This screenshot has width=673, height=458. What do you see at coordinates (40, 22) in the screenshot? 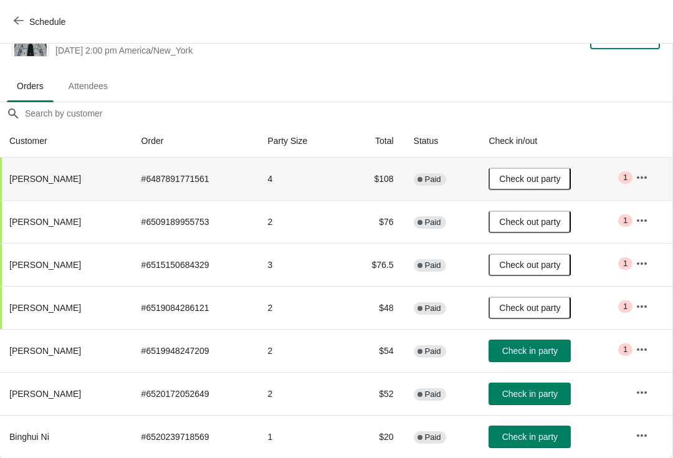
I see `button: Schedule` at bounding box center [40, 22].